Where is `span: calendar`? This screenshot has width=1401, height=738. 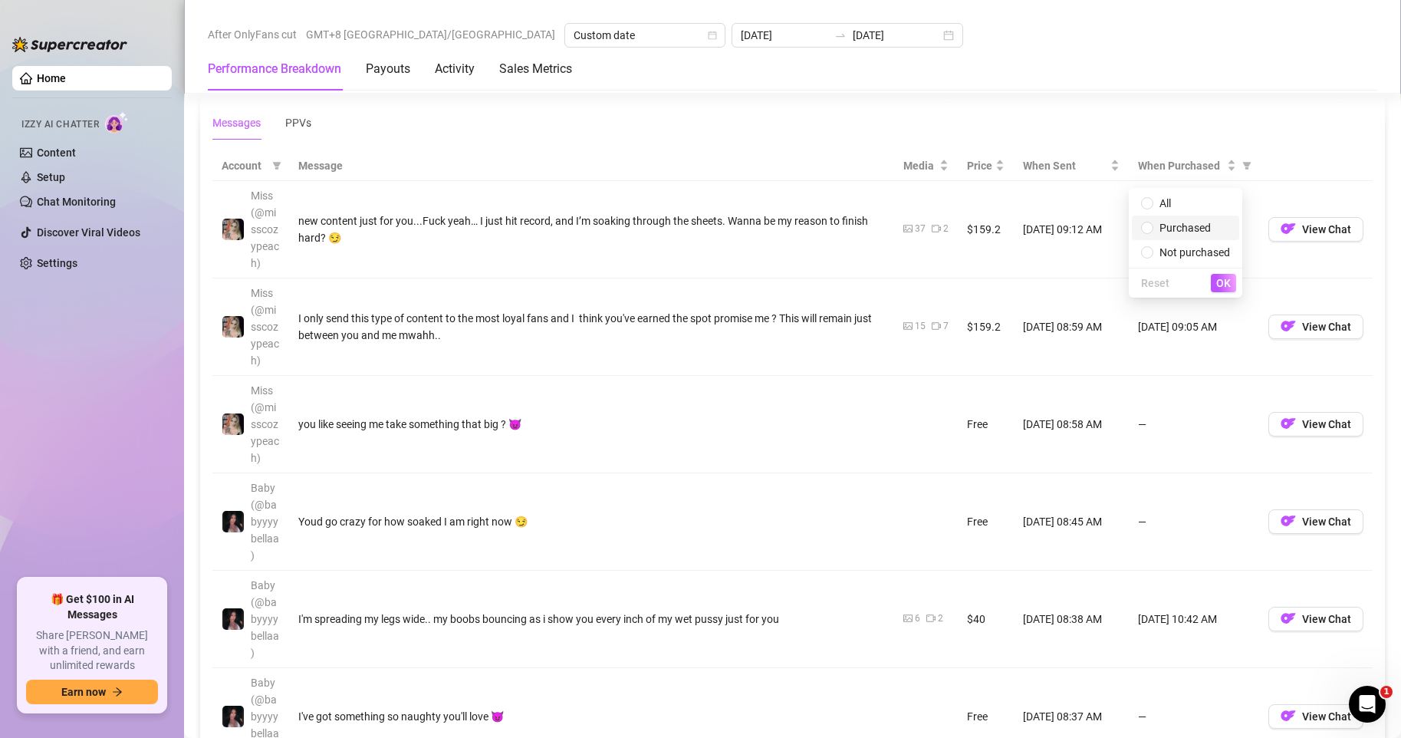
span: calendar is located at coordinates (713, 35).